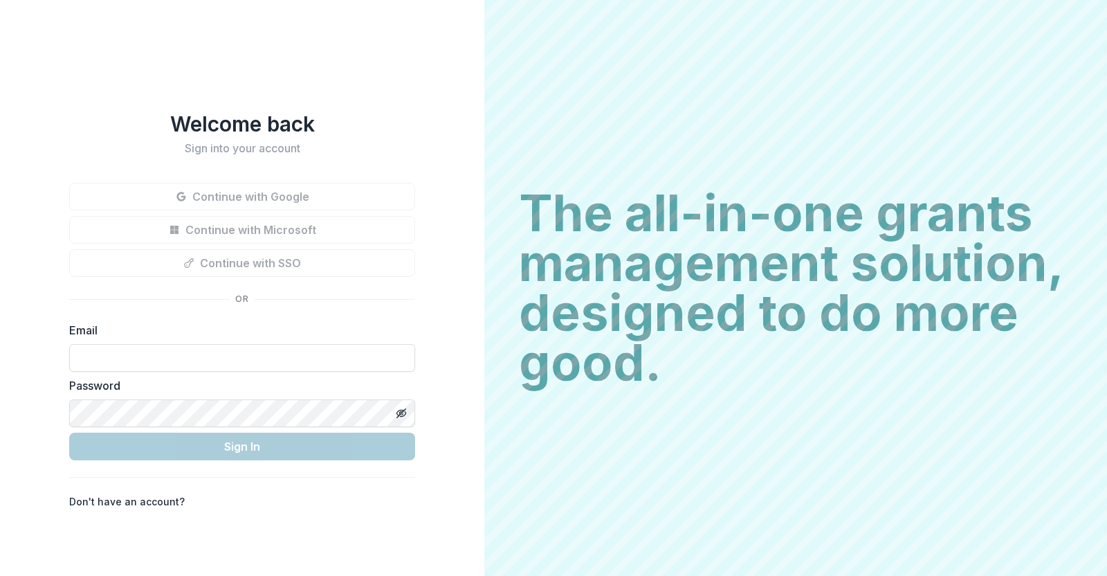 Image resolution: width=1107 pixels, height=576 pixels. Describe the element at coordinates (242, 263) in the screenshot. I see `button: Continue with SSO` at that location.